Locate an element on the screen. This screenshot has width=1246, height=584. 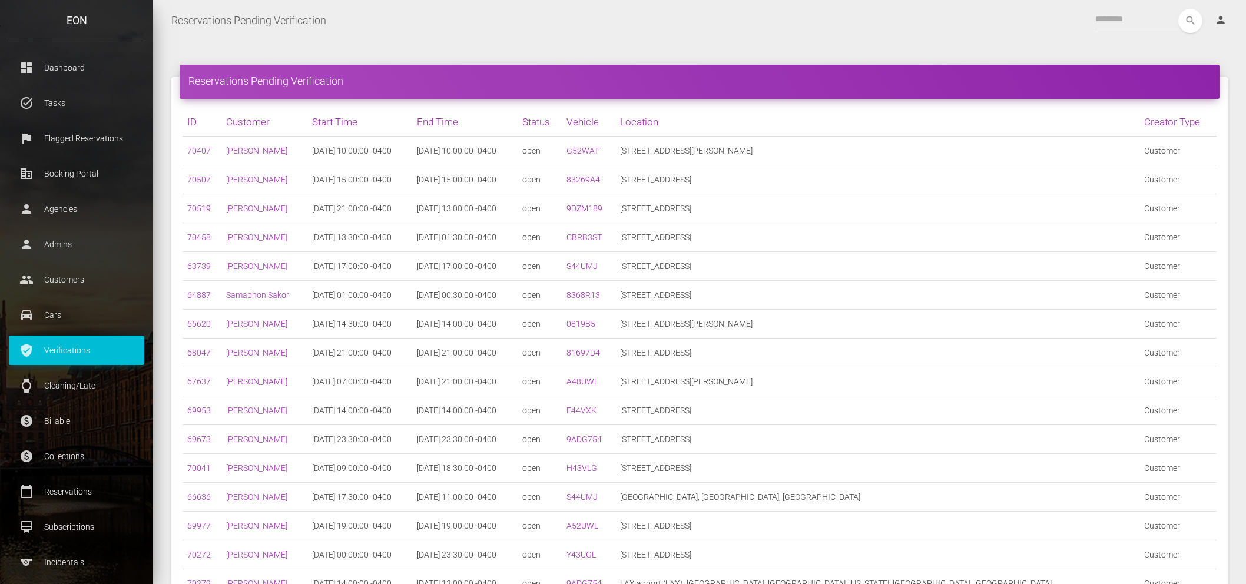
th: Customer is located at coordinates (264, 122).